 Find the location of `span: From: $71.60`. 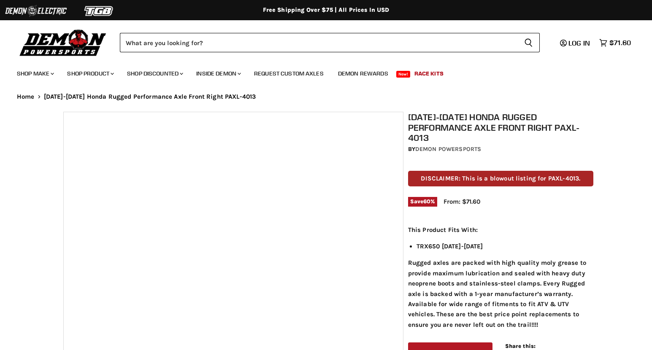

span: From: $71.60 is located at coordinates (461, 202).